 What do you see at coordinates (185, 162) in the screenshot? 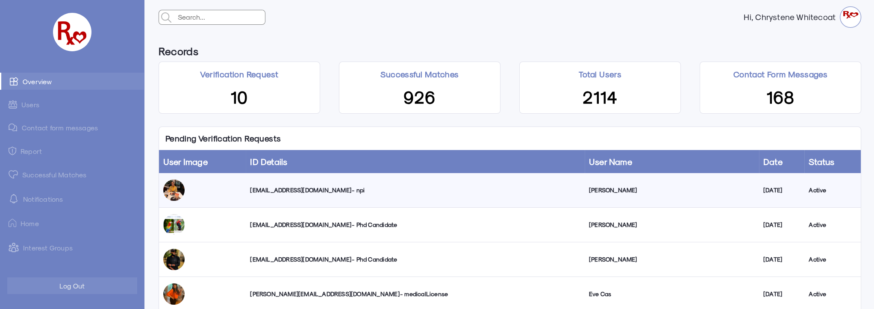
I see `a: User Image` at bounding box center [185, 162].